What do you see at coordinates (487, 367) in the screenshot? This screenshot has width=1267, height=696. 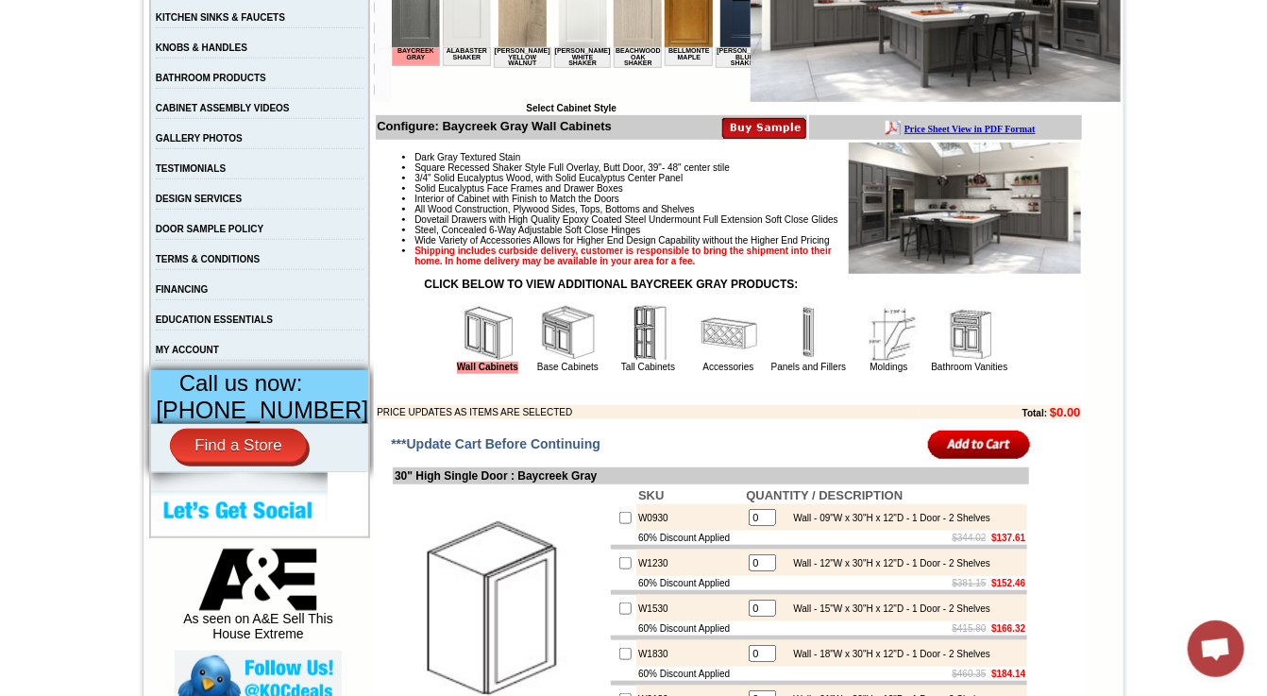 I see `span: Wall Cabinets` at bounding box center [487, 367].